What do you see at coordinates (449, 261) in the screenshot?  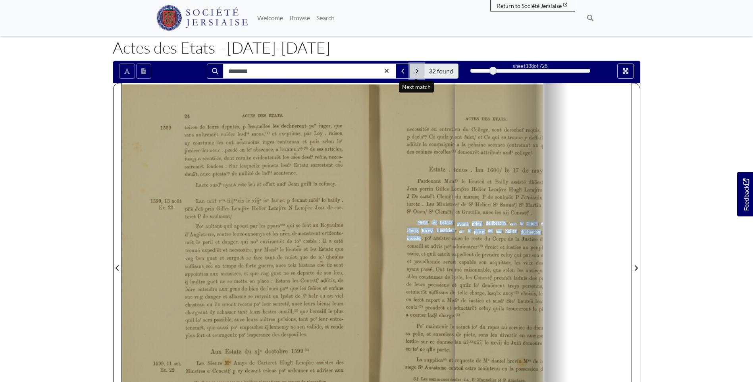 I see `span: seroit` at bounding box center [449, 261].